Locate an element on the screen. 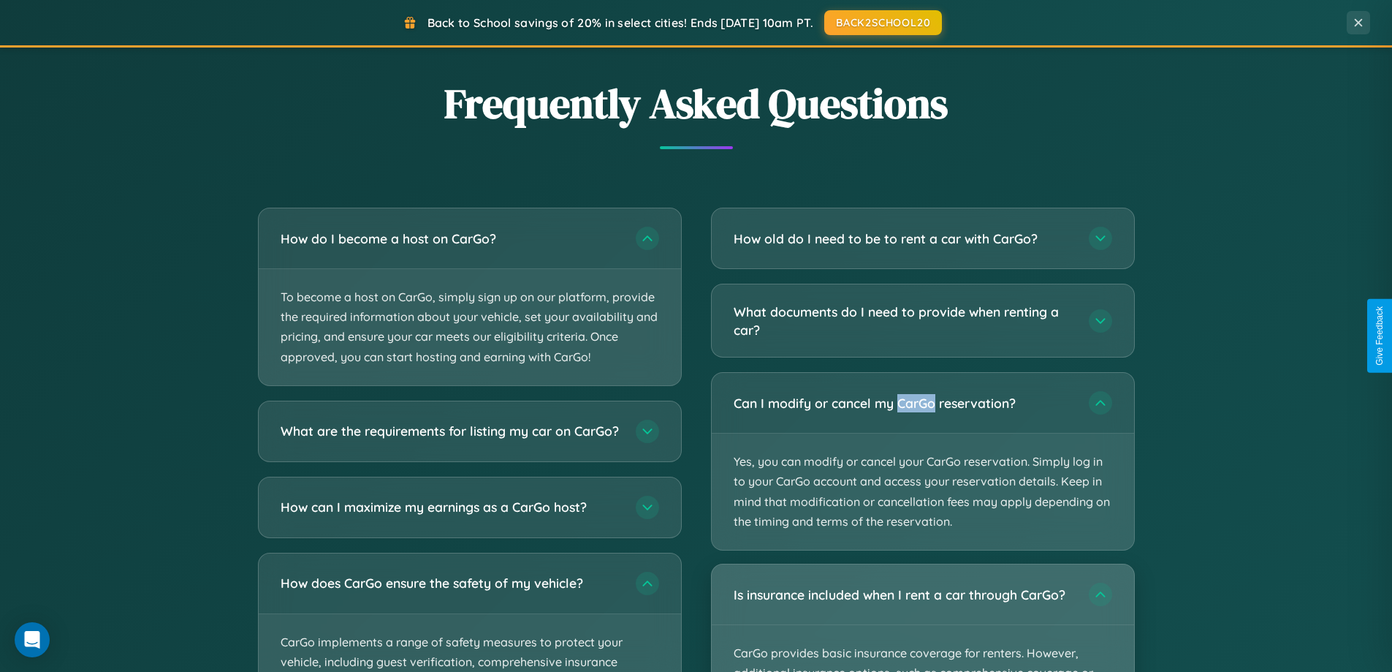 The height and width of the screenshot is (672, 1392). h3: What documents do I need to provide when renting a car? is located at coordinates (904, 320).